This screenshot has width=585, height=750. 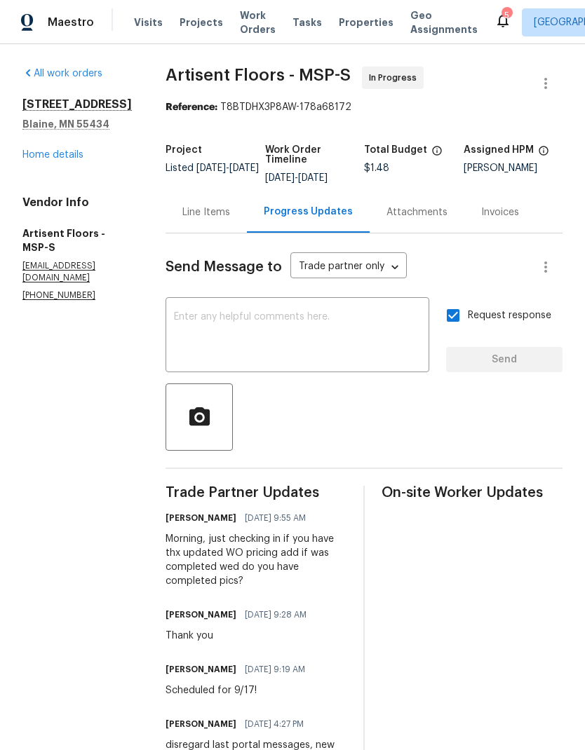 What do you see at coordinates (315, 155) in the screenshot?
I see `h5: Work Order Timeline` at bounding box center [315, 155].